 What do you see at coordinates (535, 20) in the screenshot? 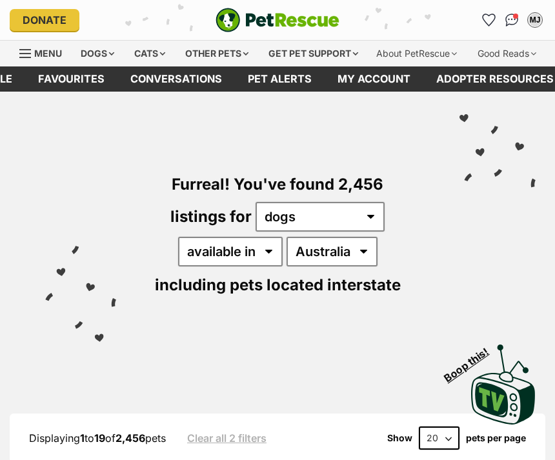
I see `div: MJ` at bounding box center [535, 20].